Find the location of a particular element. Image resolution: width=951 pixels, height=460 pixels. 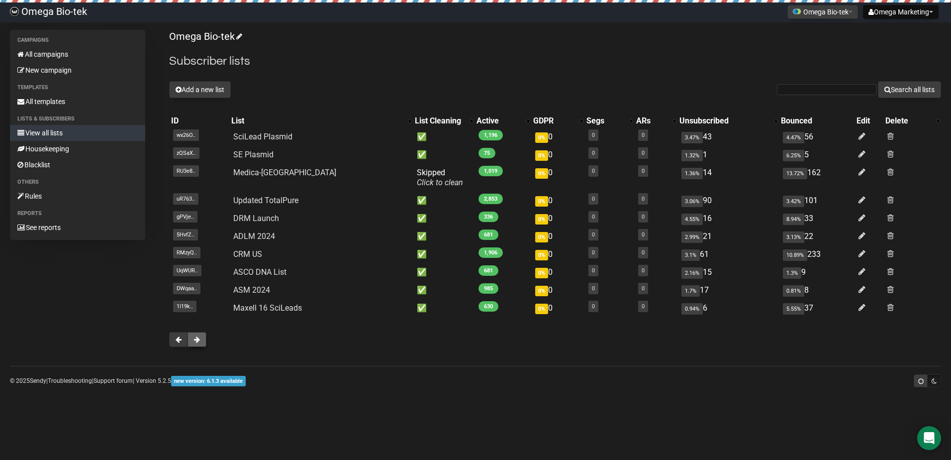

li: Reports is located at coordinates (78, 213).